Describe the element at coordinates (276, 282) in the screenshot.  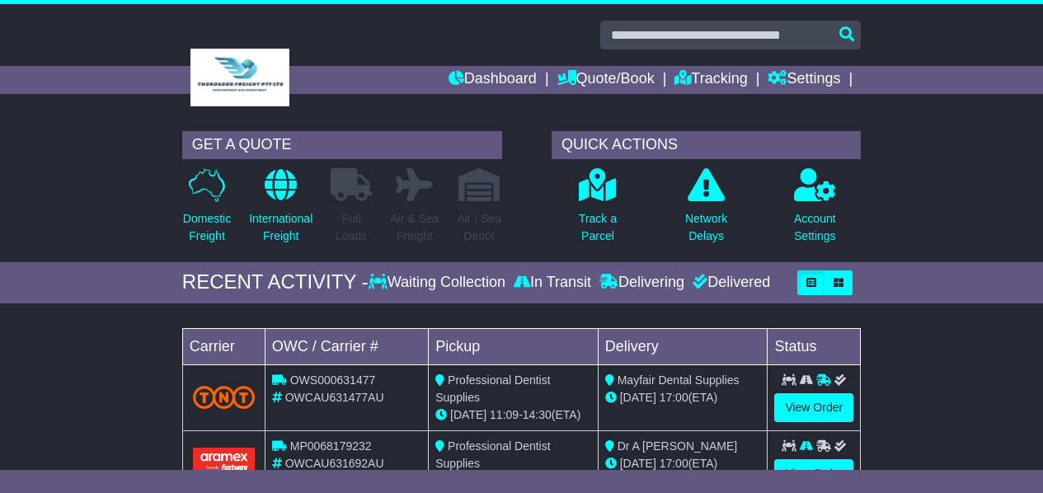
I see `div: RECENT ACTIVITY -` at that location.